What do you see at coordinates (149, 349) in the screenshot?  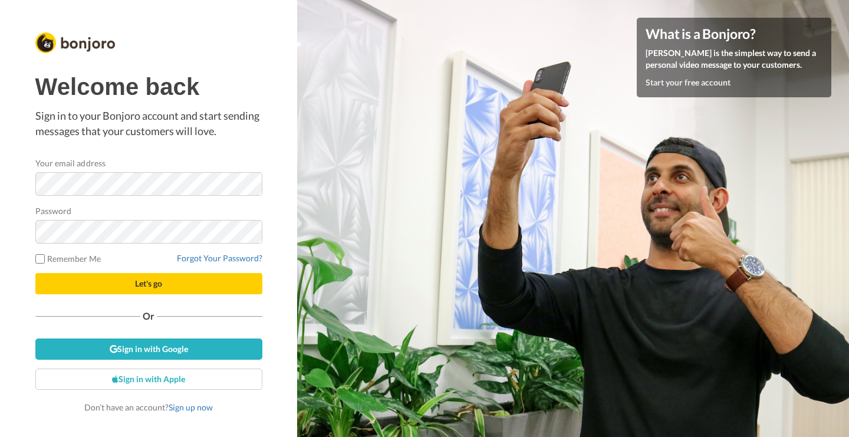 I see `a: Sign in with Google` at bounding box center [149, 349].